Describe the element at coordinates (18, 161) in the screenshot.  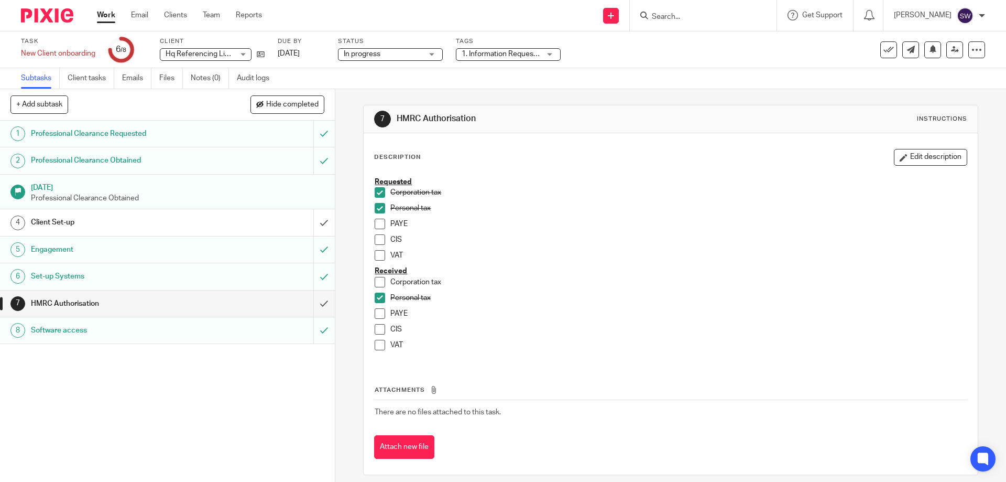
I see `div: 2` at that location.